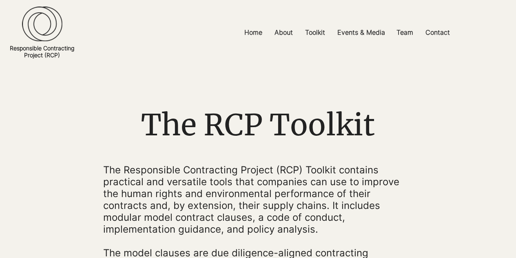  Describe the element at coordinates (405, 32) in the screenshot. I see `a: Team` at that location.